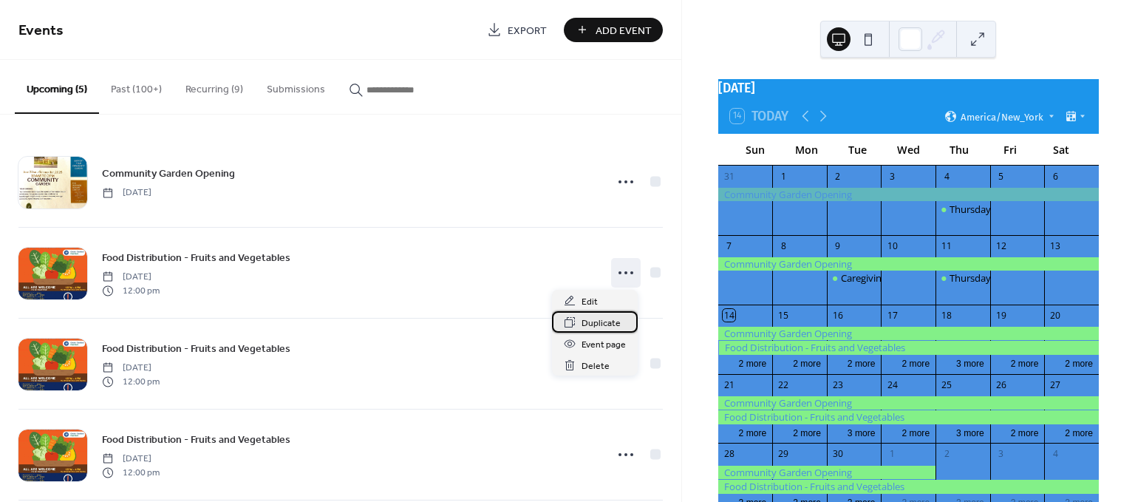  What do you see at coordinates (1061, 149) in the screenshot?
I see `div: Sat` at bounding box center [1061, 149].